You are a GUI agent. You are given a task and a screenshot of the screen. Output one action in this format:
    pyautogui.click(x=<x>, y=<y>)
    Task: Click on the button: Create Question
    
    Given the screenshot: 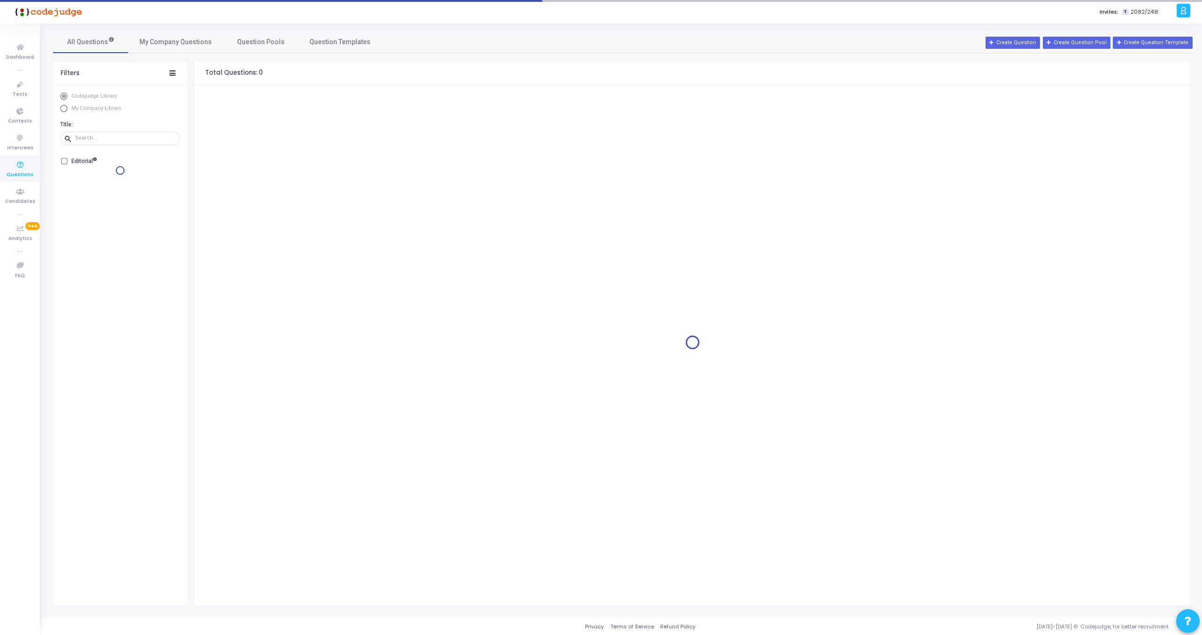 What is the action you would take?
    pyautogui.click(x=1013, y=43)
    